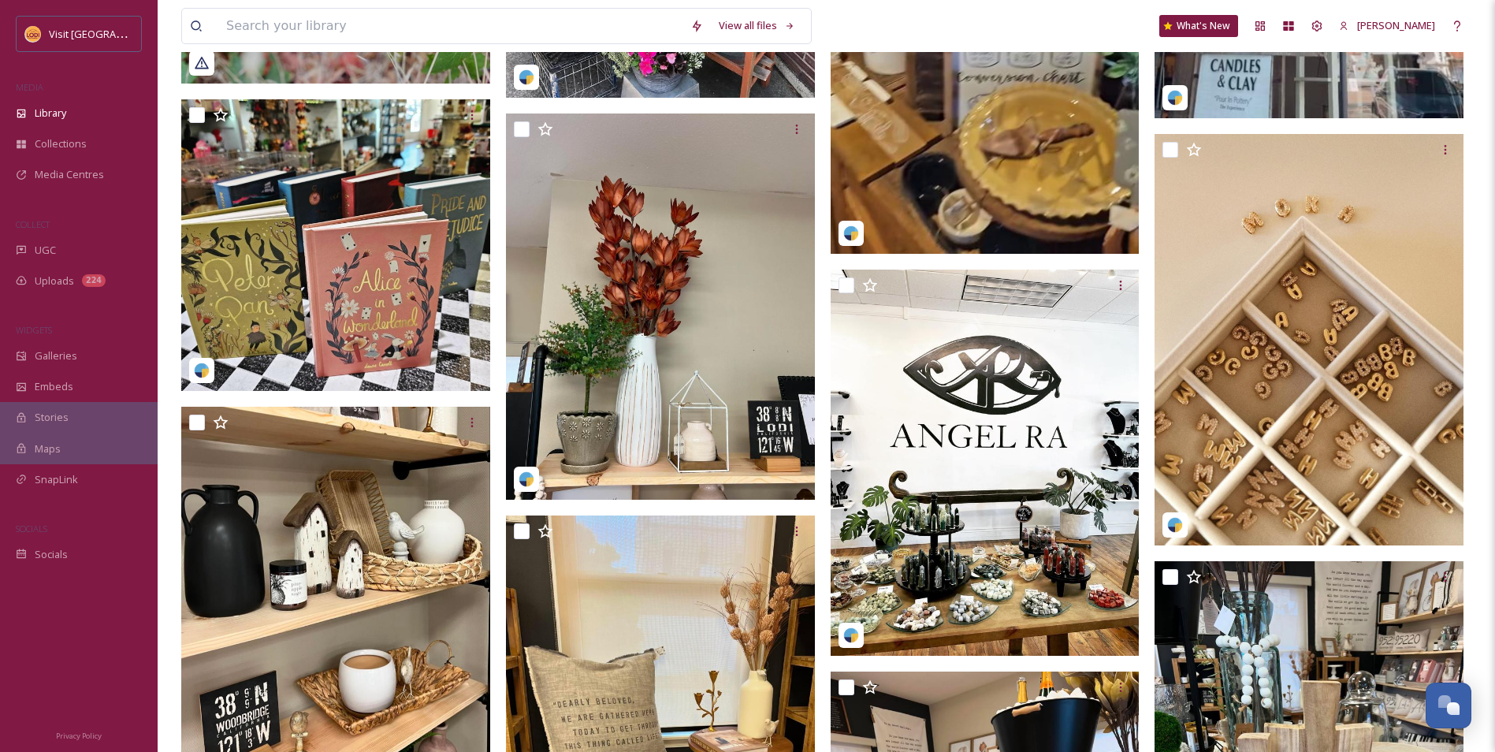  I want to click on span: Maps, so click(47, 448).